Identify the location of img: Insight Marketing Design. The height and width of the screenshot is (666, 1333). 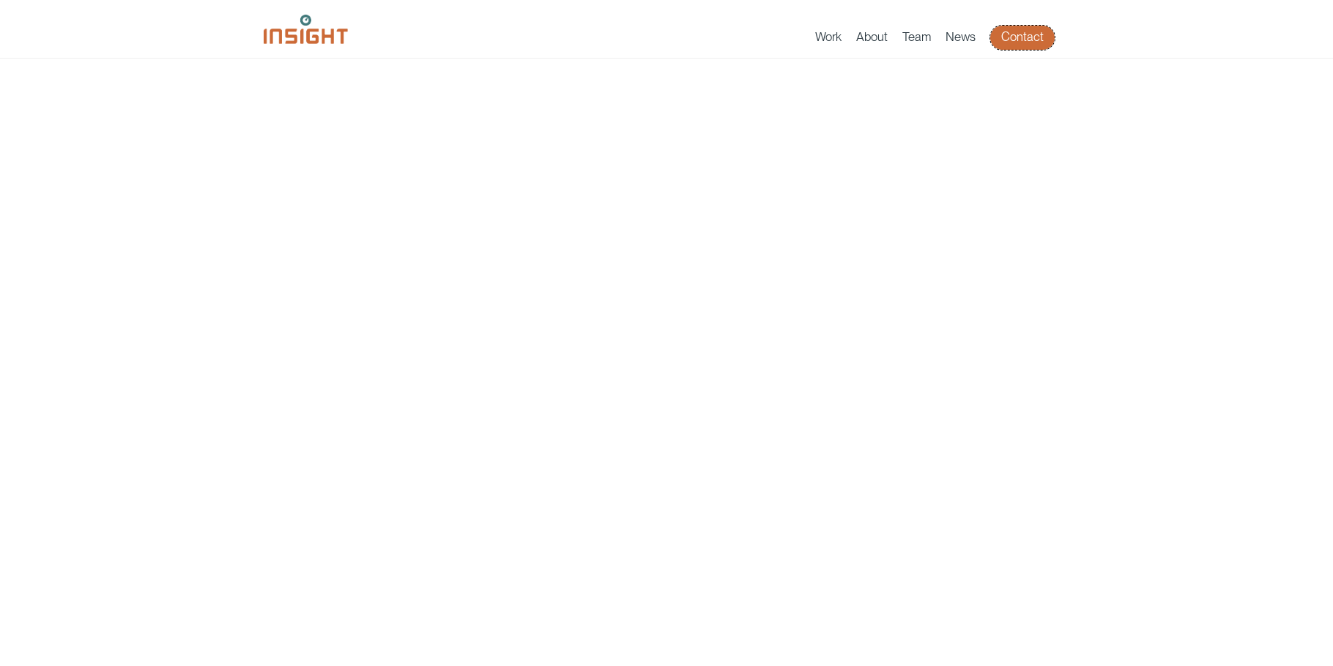
(305, 29).